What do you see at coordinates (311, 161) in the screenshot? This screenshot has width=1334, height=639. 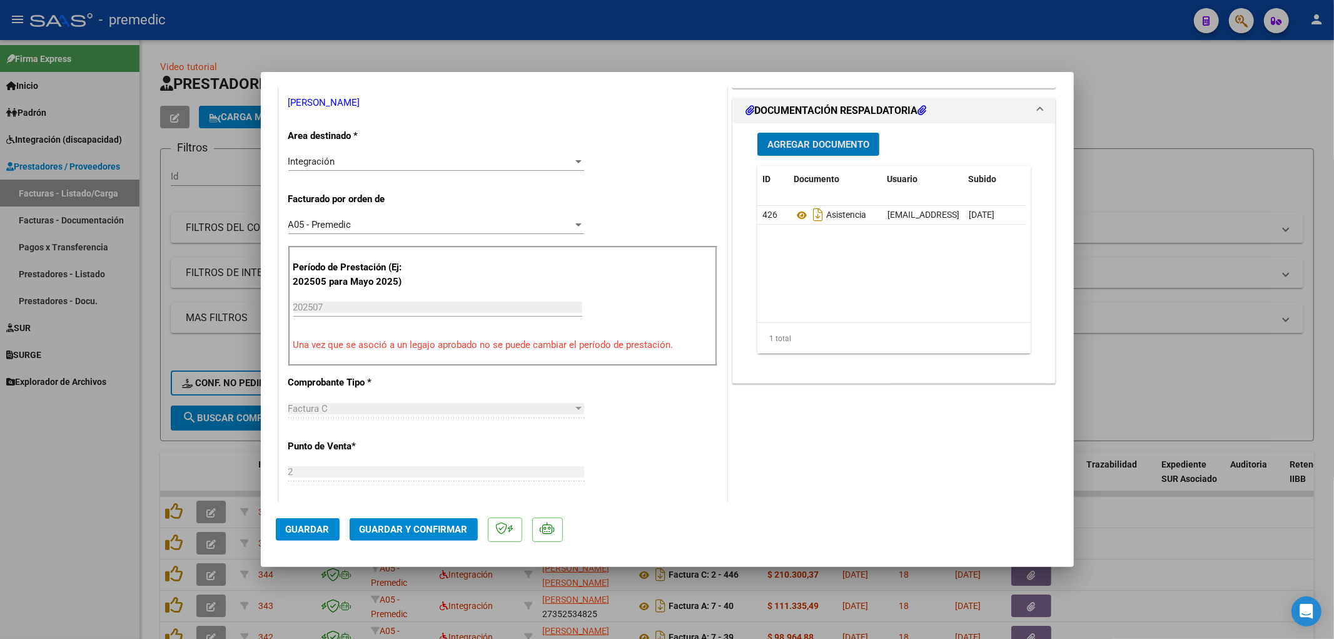 I see `span: Integración` at bounding box center [311, 161].